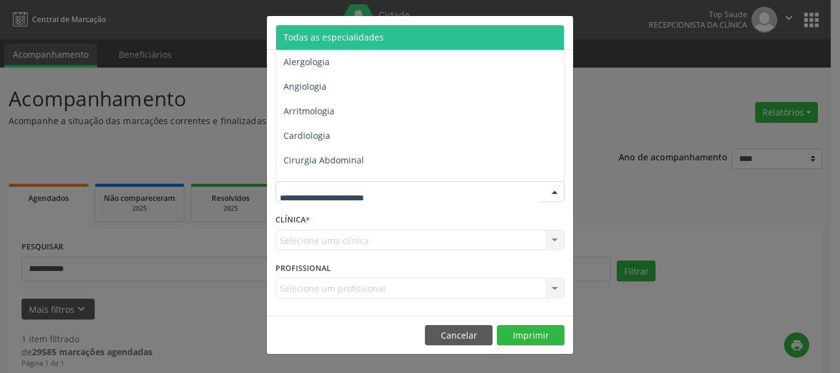 Image resolution: width=840 pixels, height=373 pixels. What do you see at coordinates (306, 61) in the screenshot?
I see `span: Alergologia` at bounding box center [306, 61].